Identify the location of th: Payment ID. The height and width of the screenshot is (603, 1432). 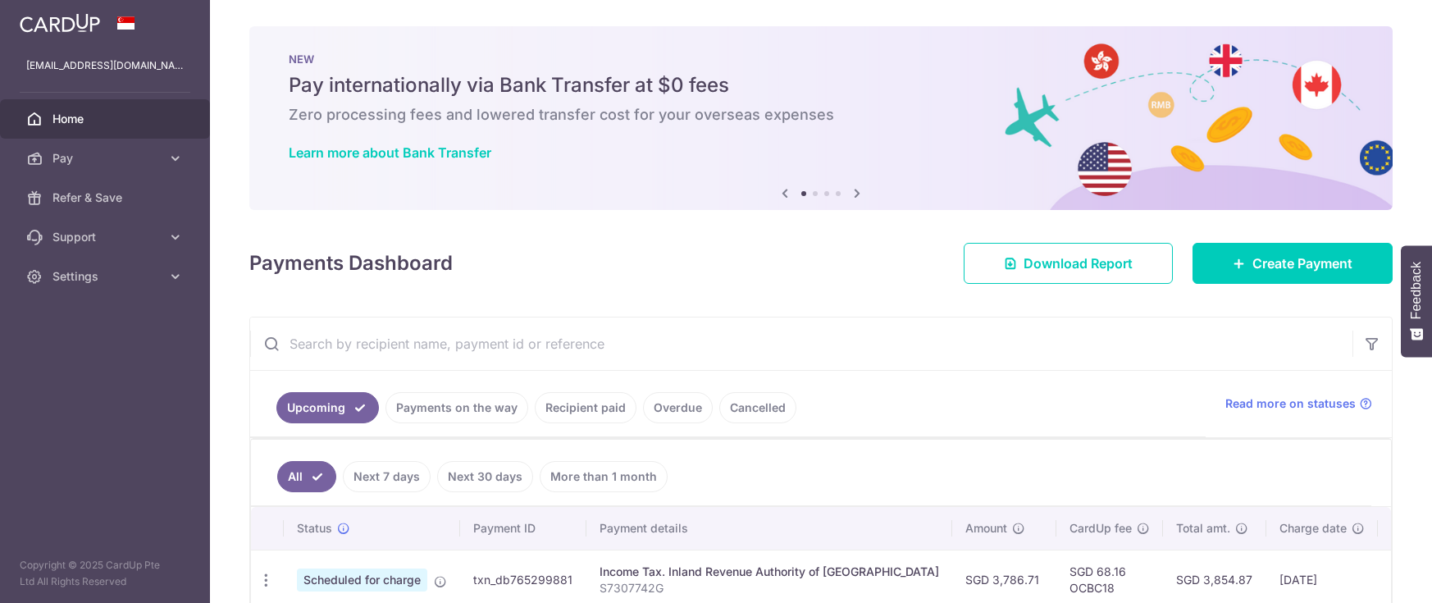
(523, 528).